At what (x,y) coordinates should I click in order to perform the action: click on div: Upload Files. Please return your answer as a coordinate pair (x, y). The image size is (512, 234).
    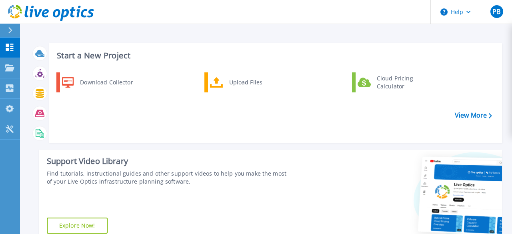
    Looking at the image, I should click on (255, 82).